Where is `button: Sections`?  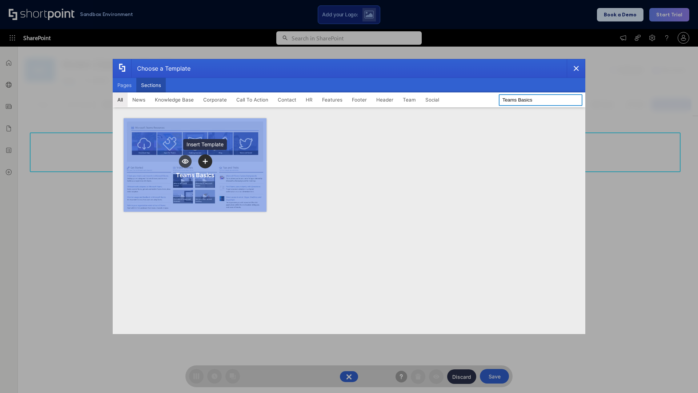
button: Sections is located at coordinates (151, 85).